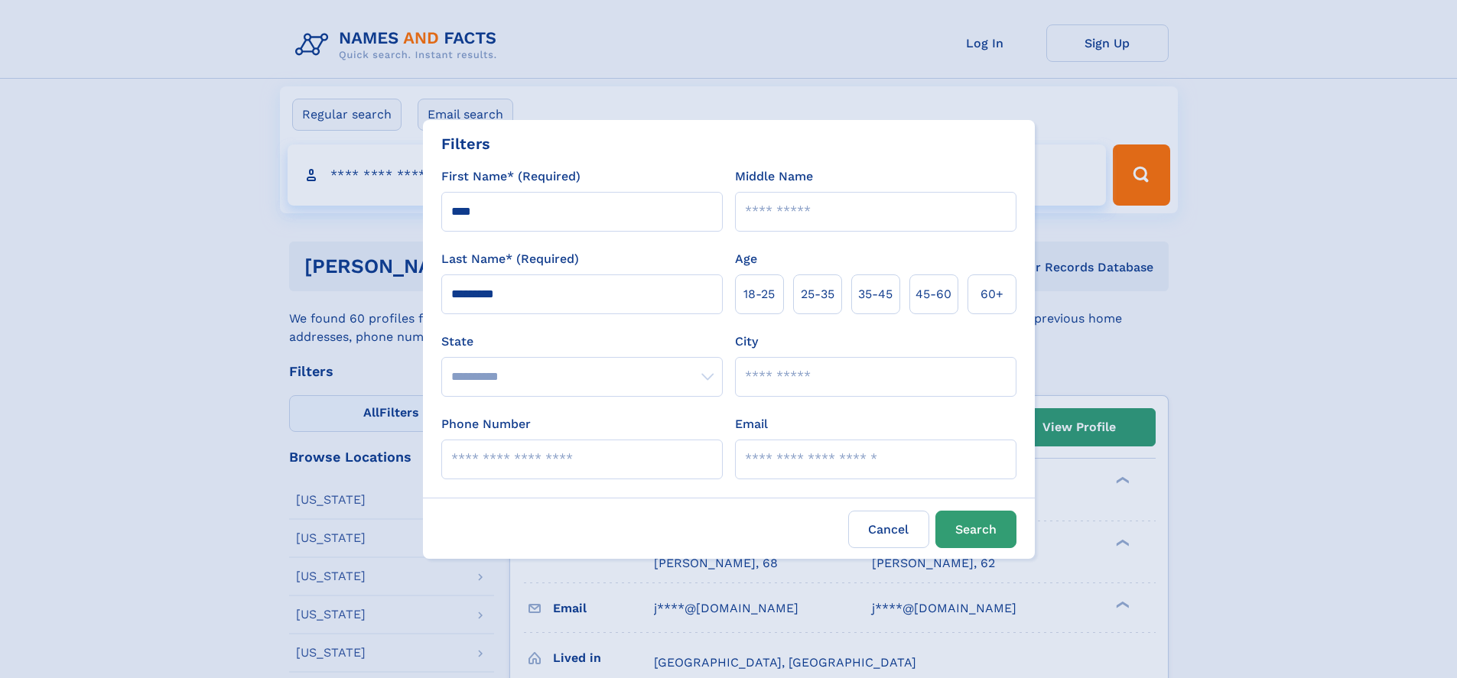  Describe the element at coordinates (486, 425) in the screenshot. I see `label: Phone Number` at that location.